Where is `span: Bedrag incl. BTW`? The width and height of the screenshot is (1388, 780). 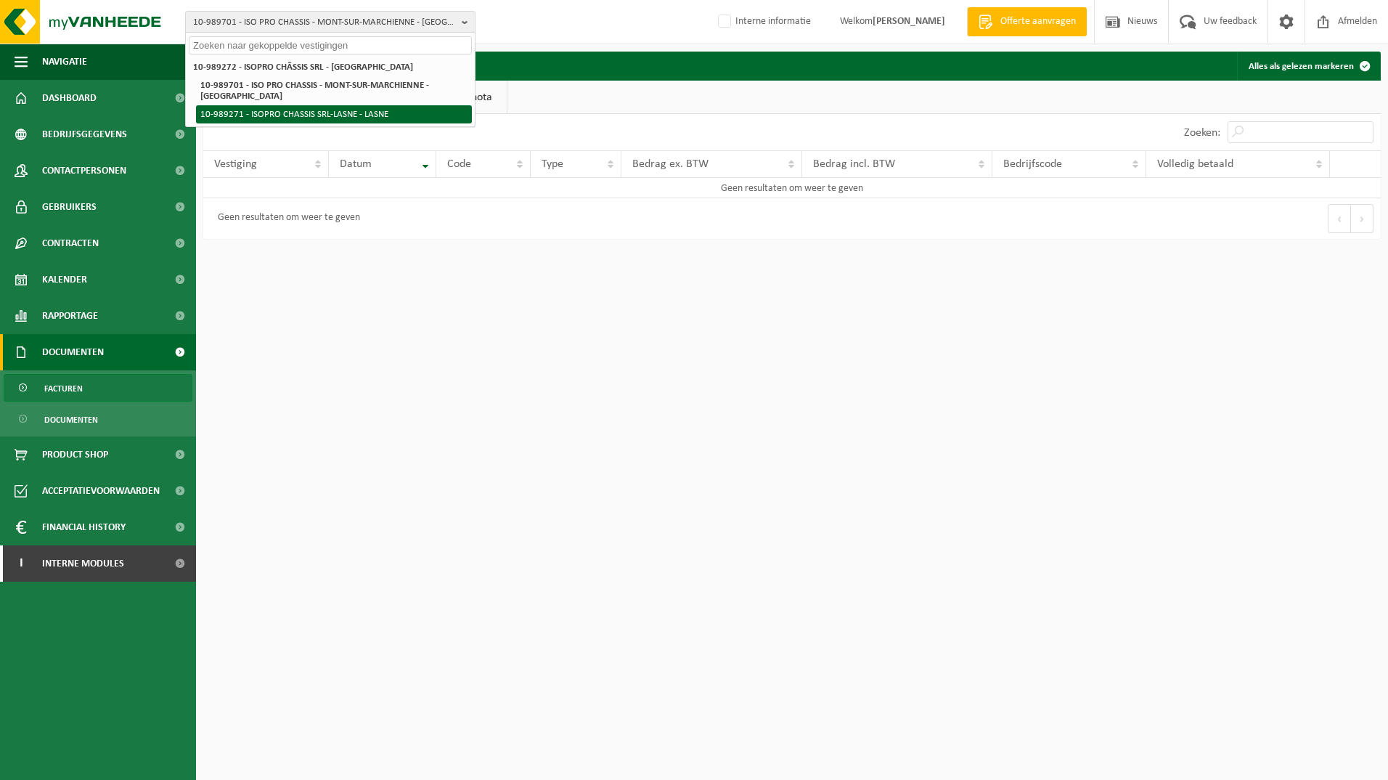 span: Bedrag incl. BTW is located at coordinates (854, 164).